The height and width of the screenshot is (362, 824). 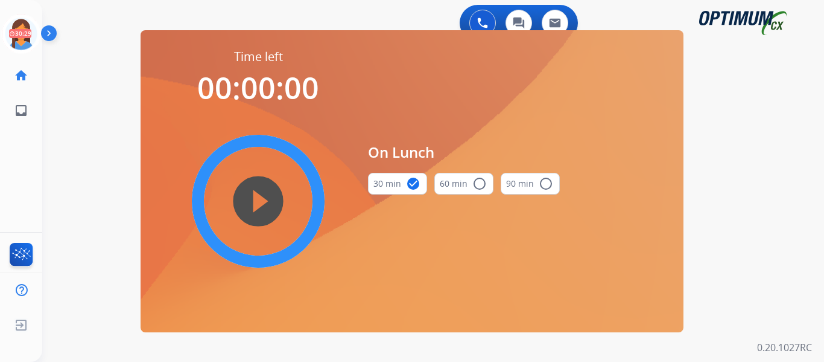 I want to click on mat-icon: home, so click(x=21, y=75).